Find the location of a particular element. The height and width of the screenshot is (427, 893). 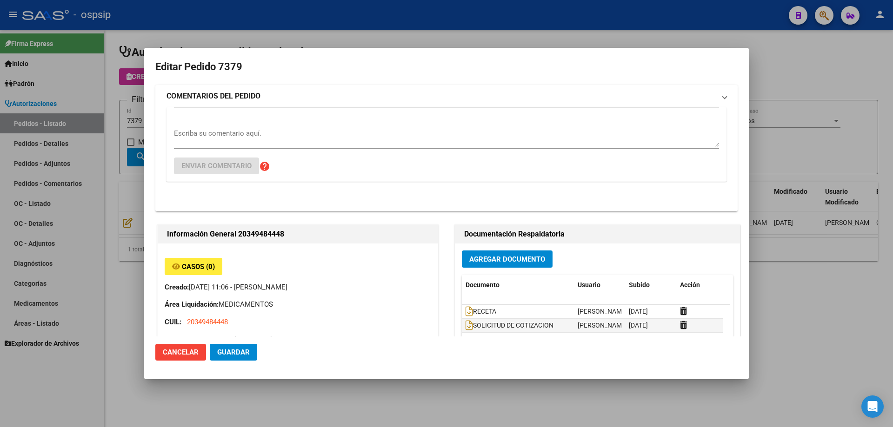

h2: Editar Pedido 7379 is located at coordinates (446, 67).